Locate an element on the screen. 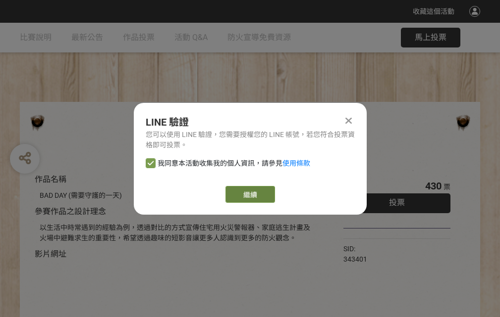 The image size is (500, 317). a: 最新公告 is located at coordinates (87, 38).